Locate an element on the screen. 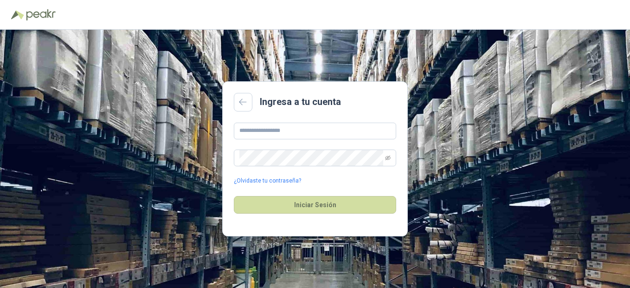 The height and width of the screenshot is (288, 630). span: eye-invisible is located at coordinates (388, 158).